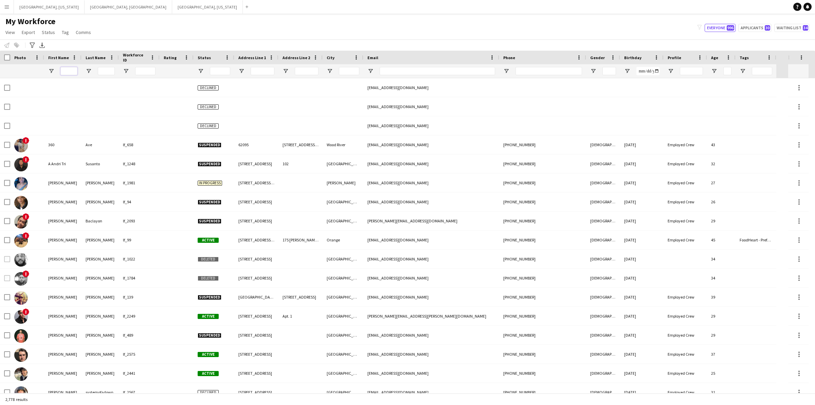  I want to click on img: A Andri Tri Susanto, so click(21, 164).